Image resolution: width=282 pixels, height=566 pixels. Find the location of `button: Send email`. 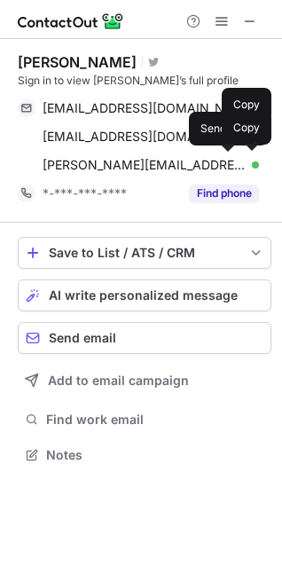

button: Send email is located at coordinates (145, 338).